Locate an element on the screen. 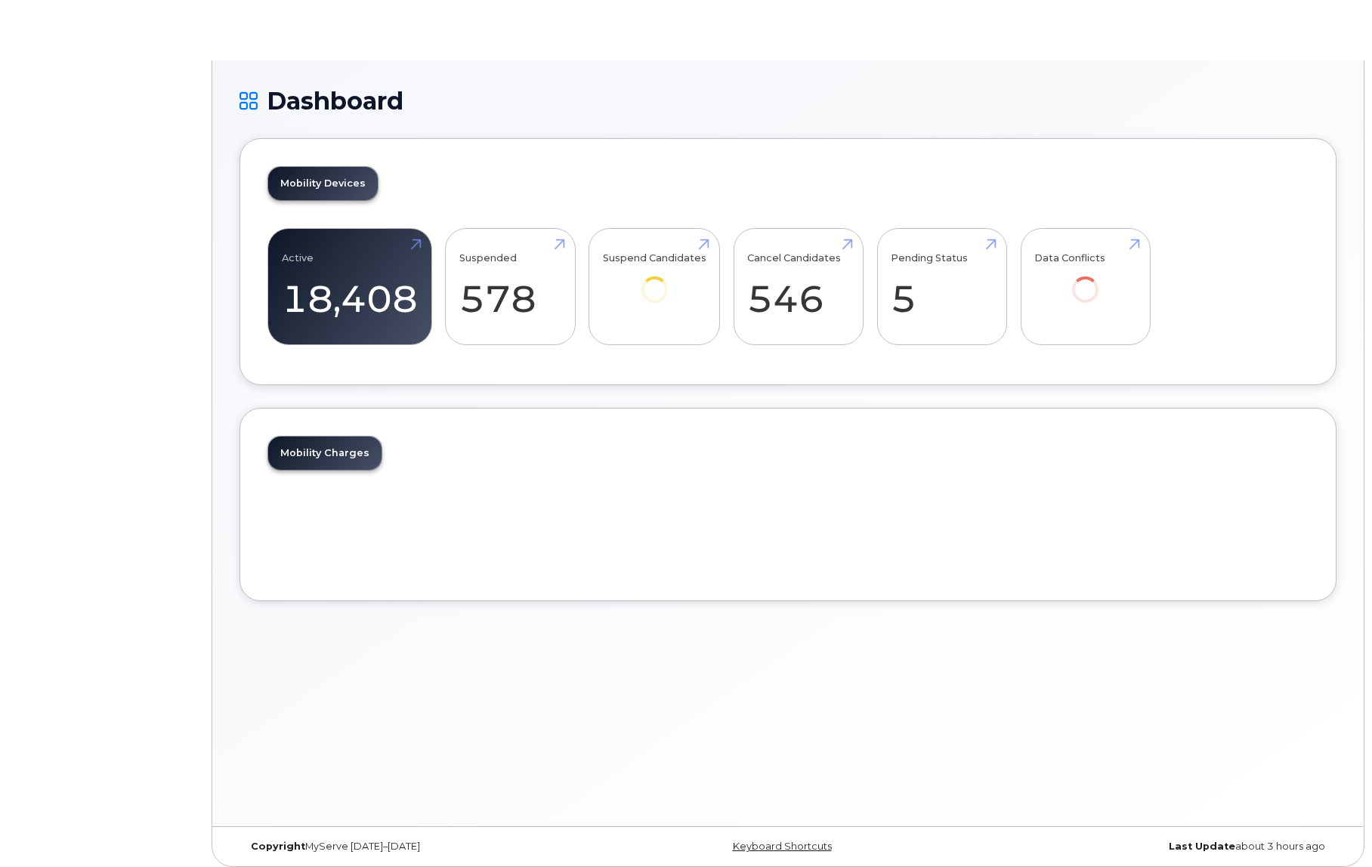 This screenshot has width=1372, height=867. a: Pending Status 5 is located at coordinates (941, 287).